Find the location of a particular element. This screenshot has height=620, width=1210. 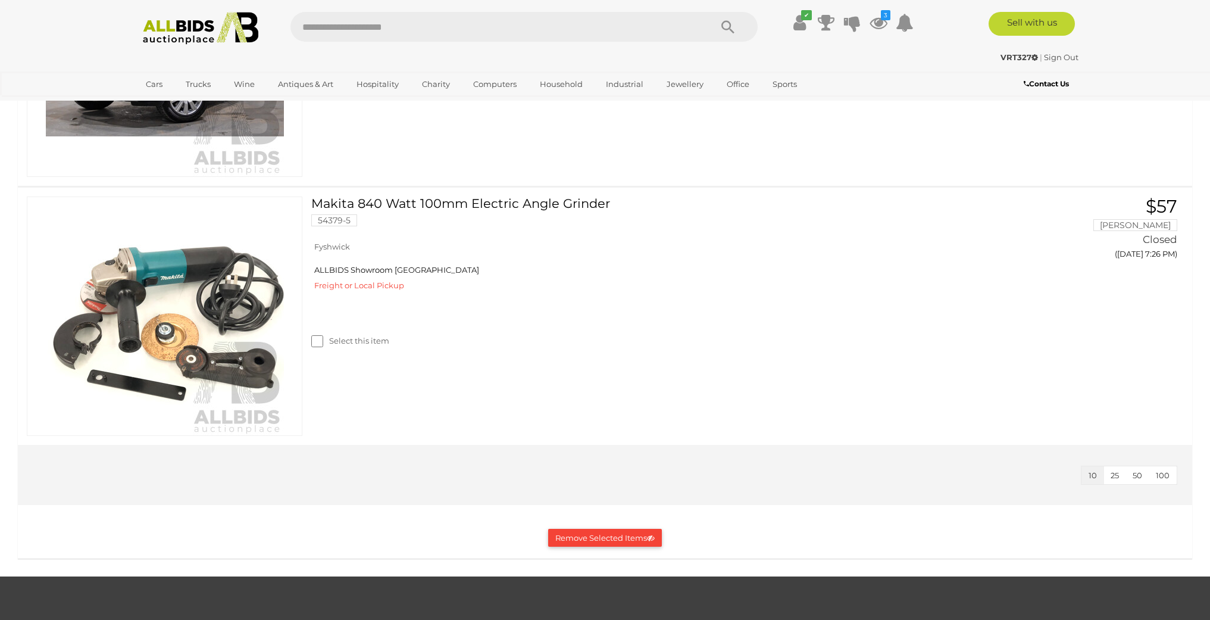

a: Sell with us is located at coordinates (1032, 24).